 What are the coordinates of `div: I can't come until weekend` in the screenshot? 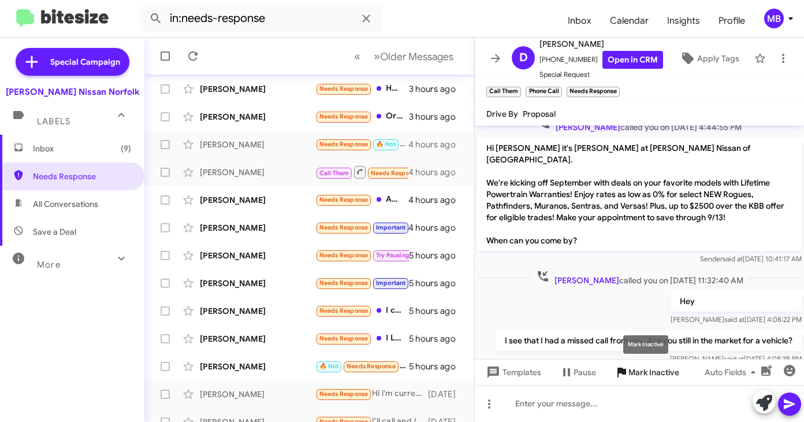 It's located at (362, 144).